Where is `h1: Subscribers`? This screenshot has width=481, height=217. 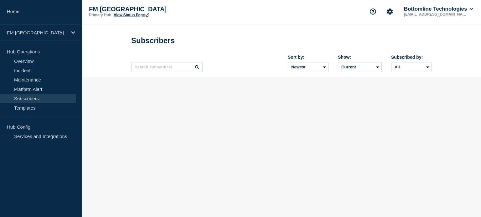
h1: Subscribers is located at coordinates (153, 41).